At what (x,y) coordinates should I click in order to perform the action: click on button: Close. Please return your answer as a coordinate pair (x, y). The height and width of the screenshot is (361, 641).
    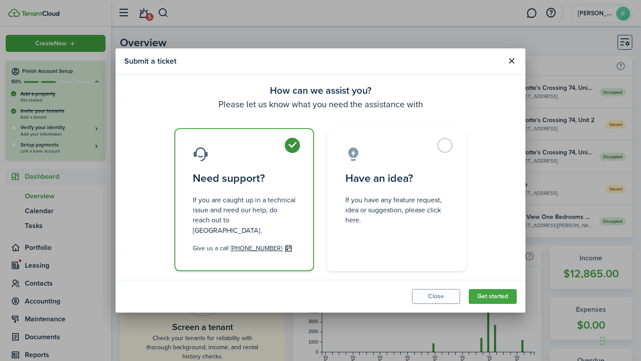
    Looking at the image, I should click on (436, 296).